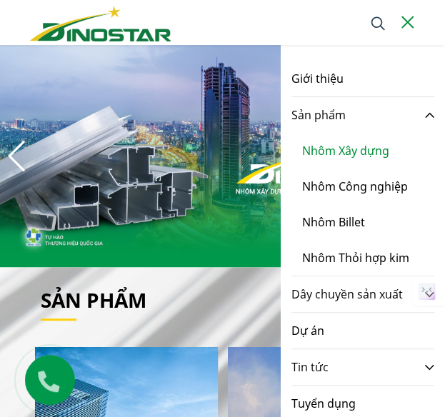 The height and width of the screenshot is (417, 445). Describe the element at coordinates (355, 187) in the screenshot. I see `a: Nhôm Công nghiệp` at that location.